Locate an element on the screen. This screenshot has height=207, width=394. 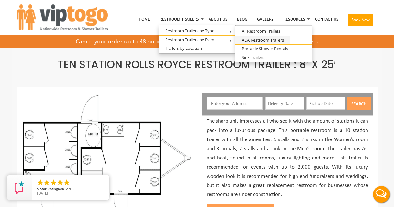
button: Book Now is located at coordinates (361, 20).